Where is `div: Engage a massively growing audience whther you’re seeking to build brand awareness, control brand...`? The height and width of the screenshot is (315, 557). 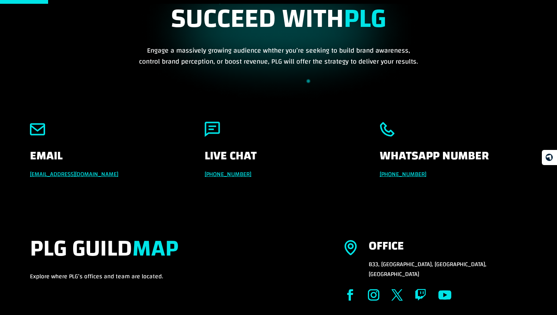 div: Engage a massively growing audience whther you’re seeking to build brand awareness, control brand... is located at coordinates (279, 35).